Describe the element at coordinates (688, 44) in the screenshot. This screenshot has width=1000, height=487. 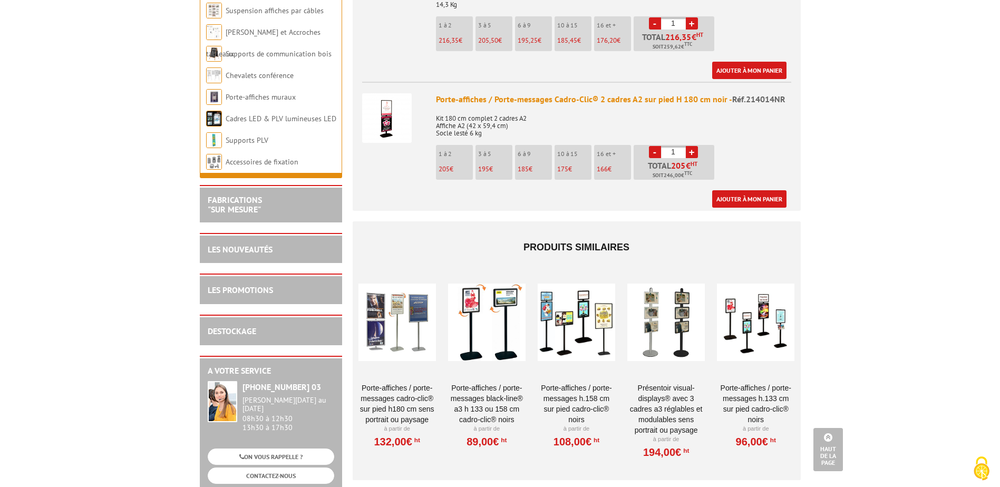
I see `sup: TTC` at that location.